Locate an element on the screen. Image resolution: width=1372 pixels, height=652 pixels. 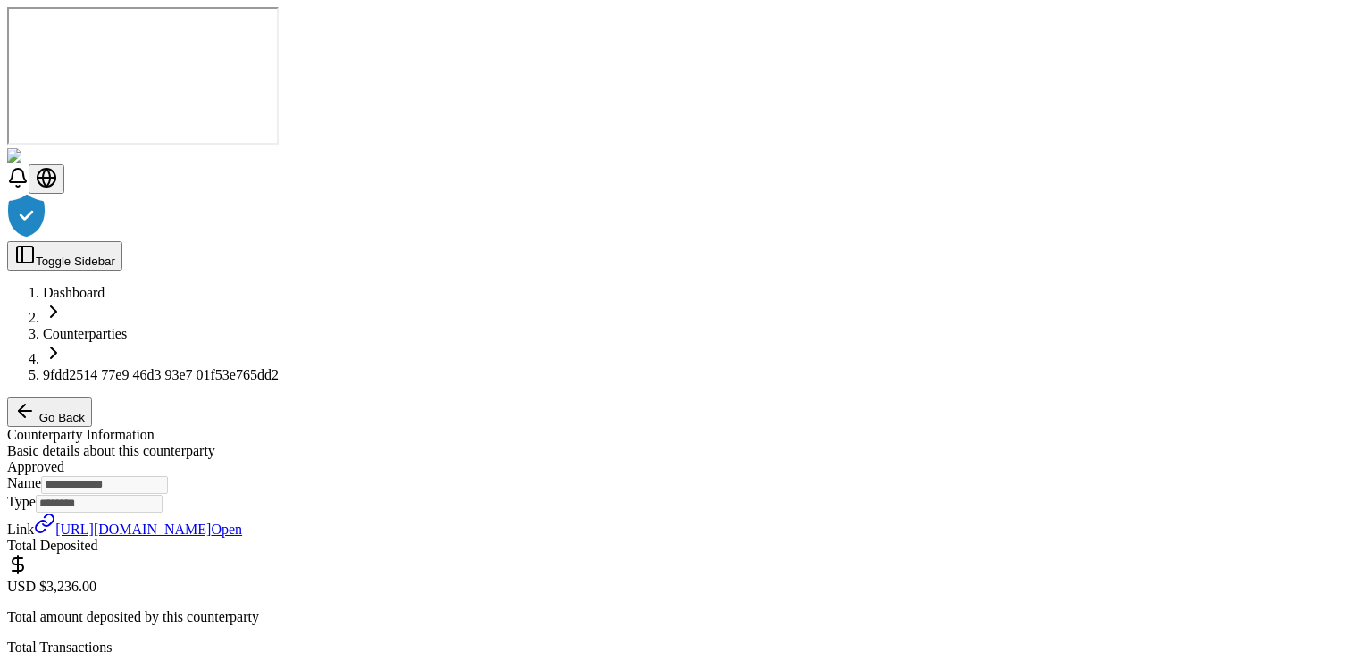
a: 9fdd2514 77e9 46d3 93e7 01f53e765dd2 is located at coordinates (161, 374).